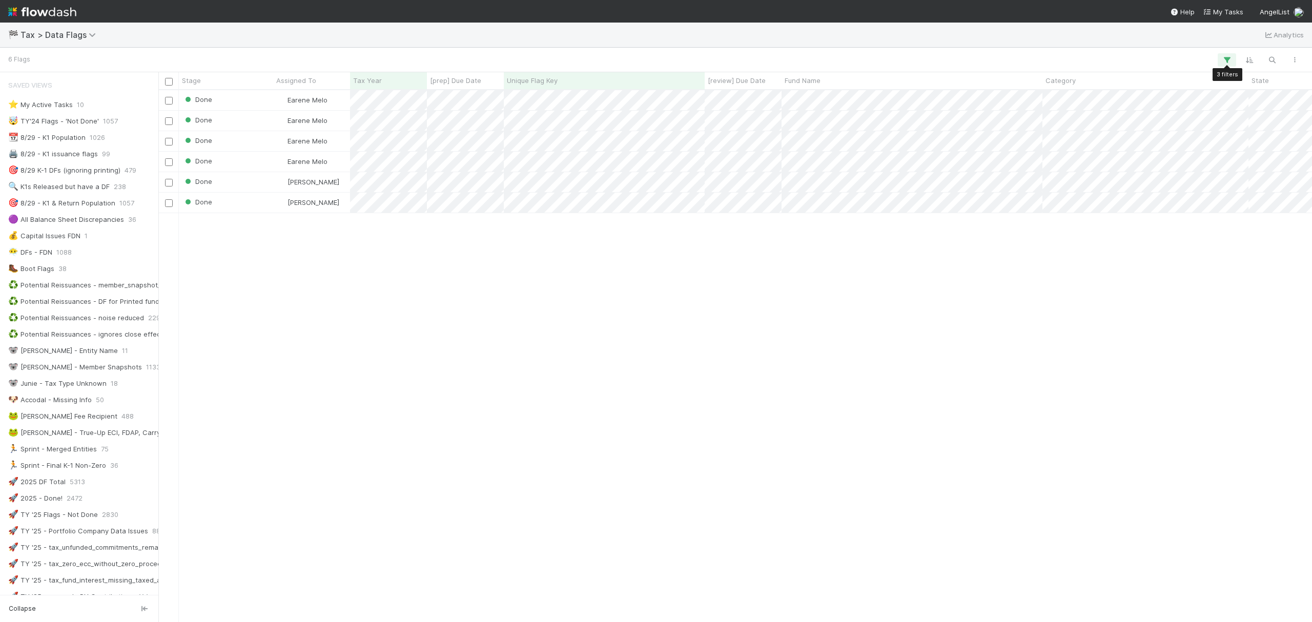 The image size is (1312, 622). I want to click on span: 238, so click(120, 187).